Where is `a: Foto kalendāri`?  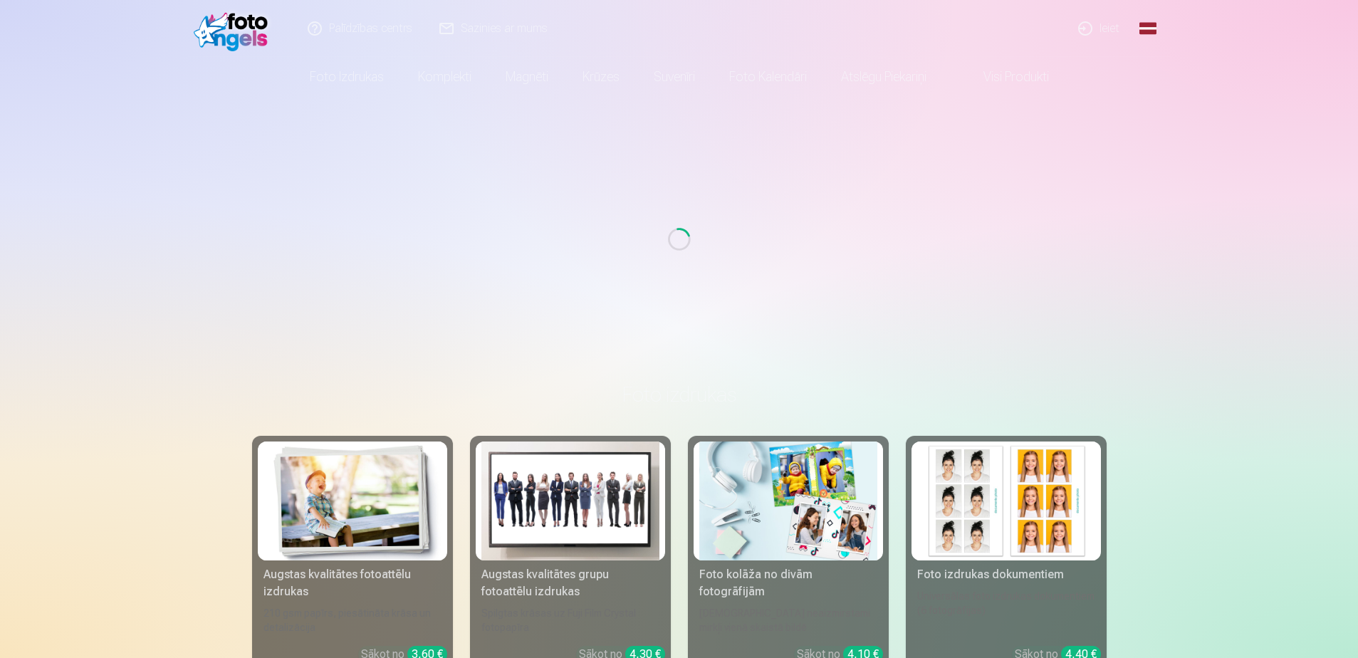 a: Foto kalendāri is located at coordinates (767, 77).